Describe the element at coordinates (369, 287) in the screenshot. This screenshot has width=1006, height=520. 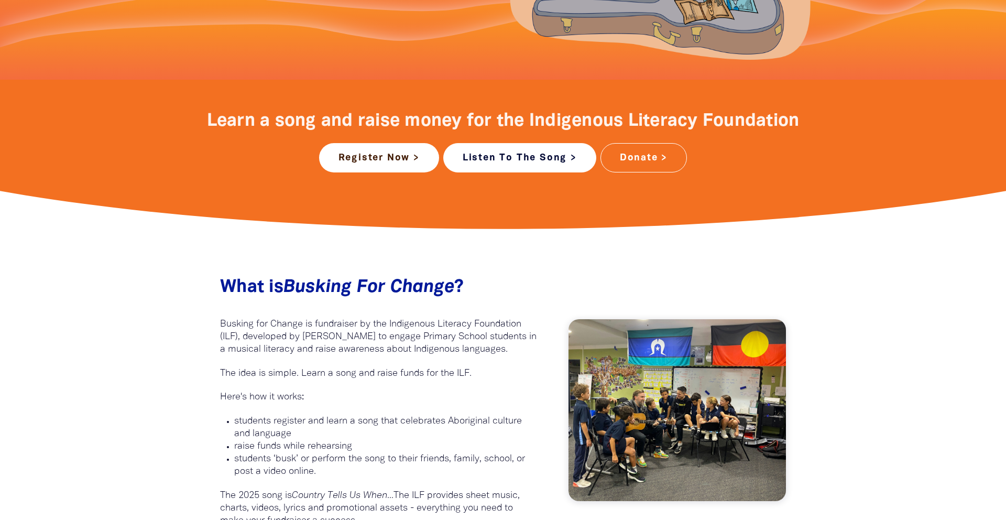
I see `em: Busking For Change` at that location.